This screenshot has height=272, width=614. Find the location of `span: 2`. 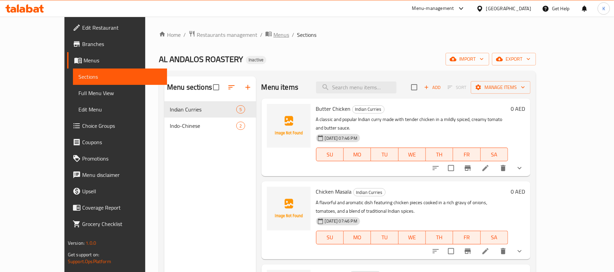

span: 2 is located at coordinates (240, 126).